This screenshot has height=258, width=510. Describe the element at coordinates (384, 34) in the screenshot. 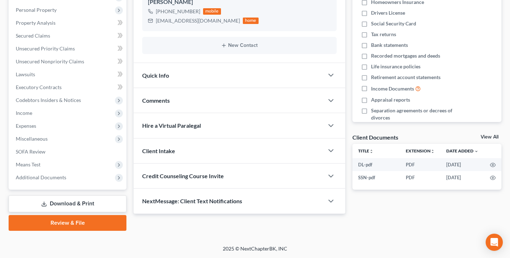

I see `span: Tax returns` at that location.